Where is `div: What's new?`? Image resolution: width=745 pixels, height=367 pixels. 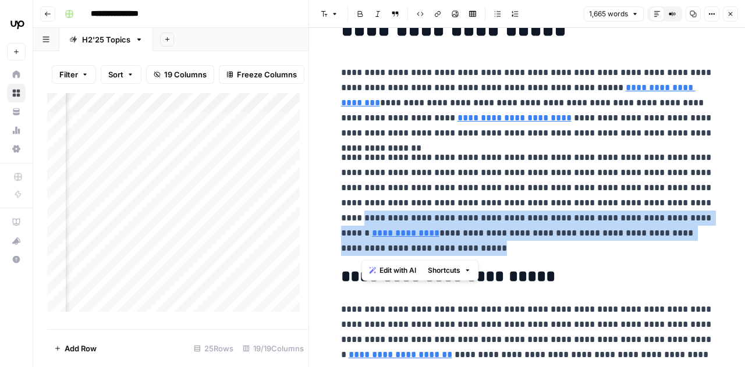 div: What's new? is located at coordinates (16, 241).